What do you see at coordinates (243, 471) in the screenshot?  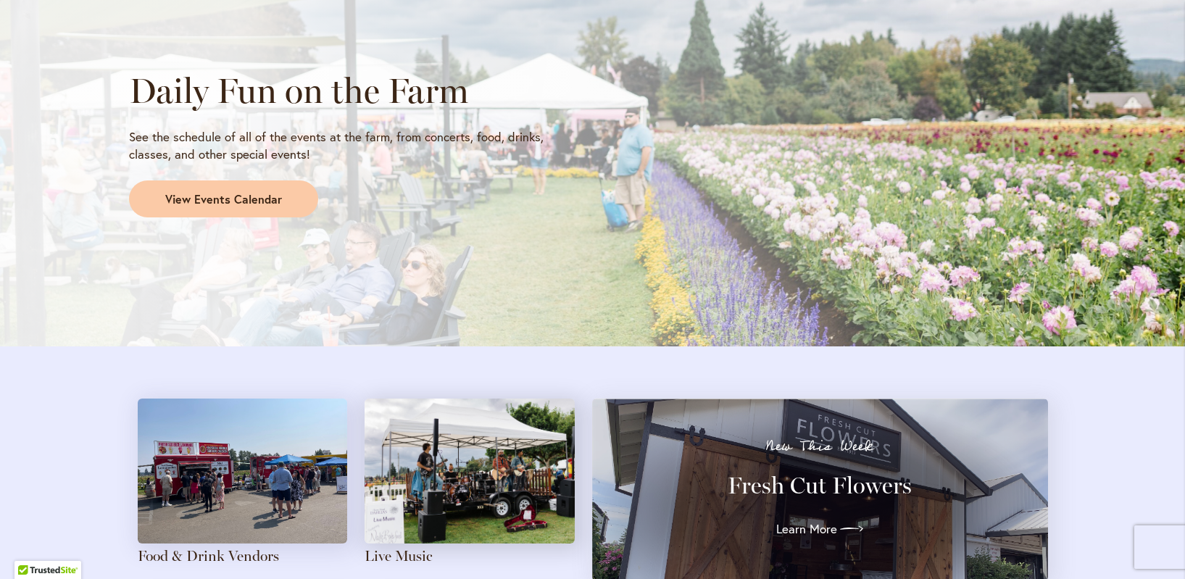 I see `a: Attendees gather around food trucks on a sunny day at the farm` at bounding box center [243, 471].